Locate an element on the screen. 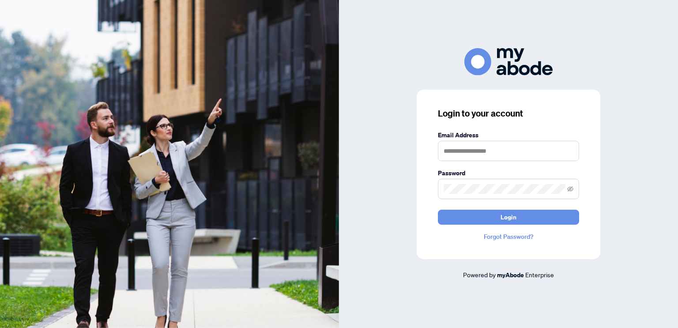 The width and height of the screenshot is (678, 328). span: eye-invisible is located at coordinates (571, 189).